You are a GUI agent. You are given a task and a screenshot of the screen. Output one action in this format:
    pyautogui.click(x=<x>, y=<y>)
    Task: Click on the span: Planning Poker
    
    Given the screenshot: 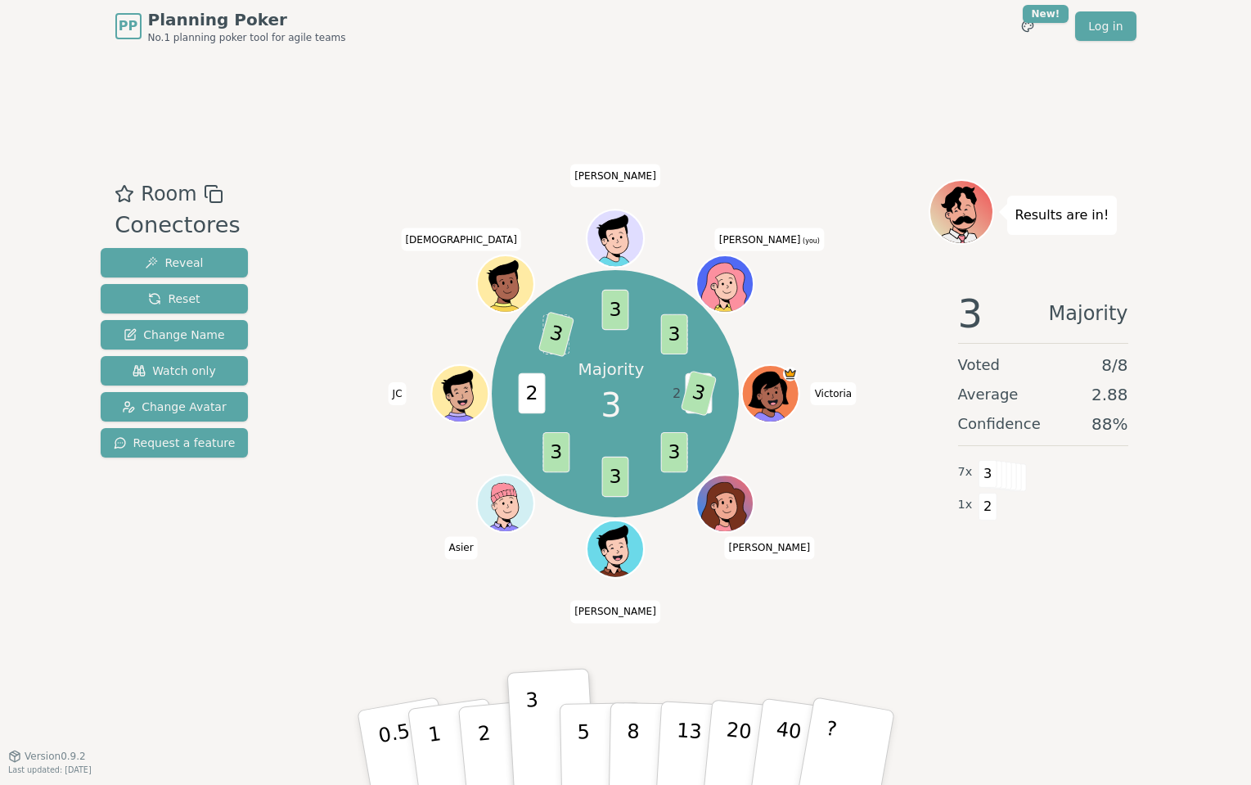 What is the action you would take?
    pyautogui.click(x=247, y=20)
    